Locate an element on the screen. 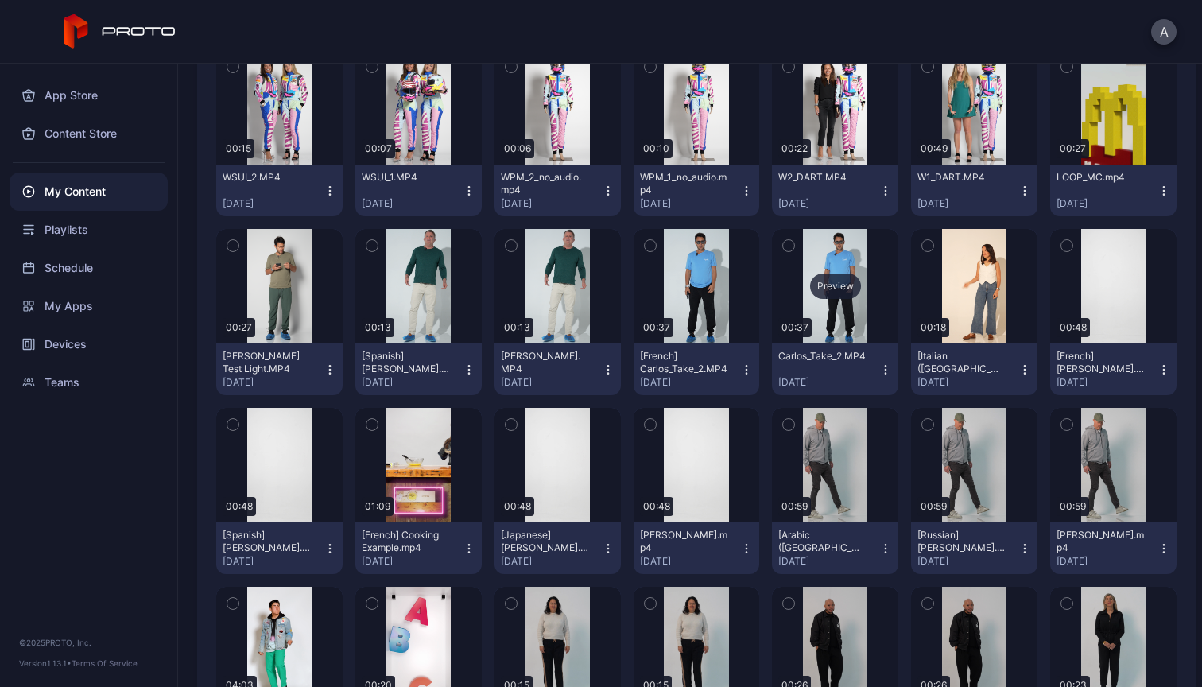 This screenshot has height=687, width=1202. div: Preview is located at coordinates (836, 286).